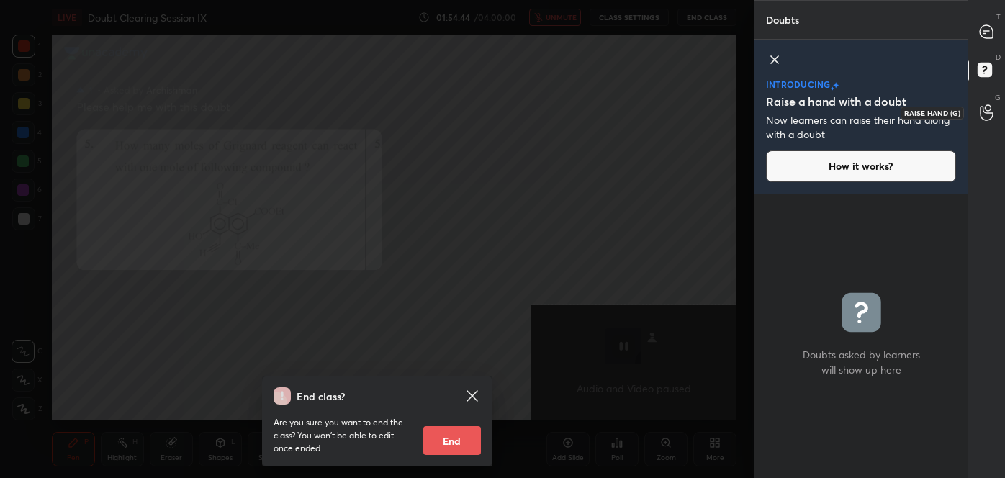 The width and height of the screenshot is (1005, 478). I want to click on div: Raise Hand (G), so click(932, 113).